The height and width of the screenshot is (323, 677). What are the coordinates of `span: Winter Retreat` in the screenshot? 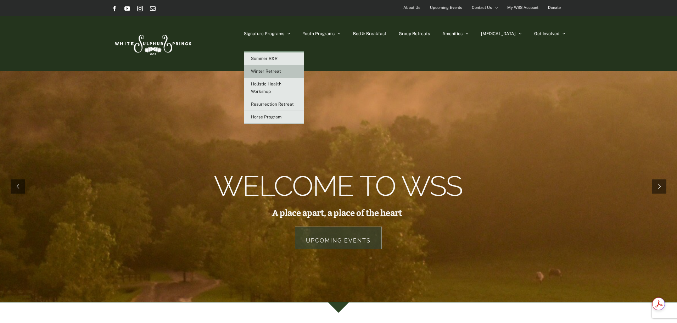 It's located at (266, 71).